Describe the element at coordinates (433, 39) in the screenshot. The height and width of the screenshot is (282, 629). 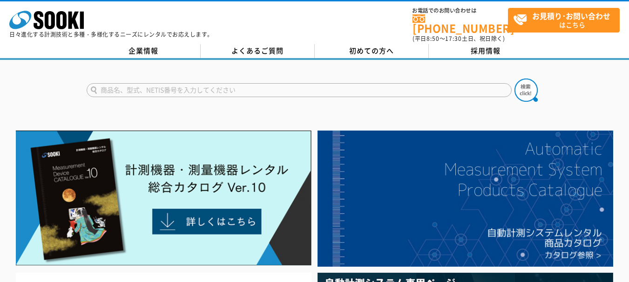
I see `span: 8:50` at that location.